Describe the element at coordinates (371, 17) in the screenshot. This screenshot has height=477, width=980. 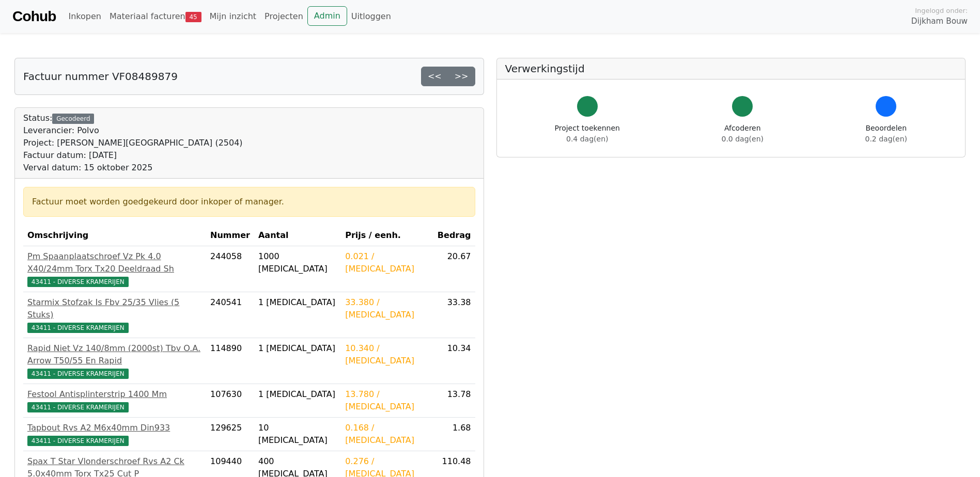
I see `a: Uitloggen` at that location.